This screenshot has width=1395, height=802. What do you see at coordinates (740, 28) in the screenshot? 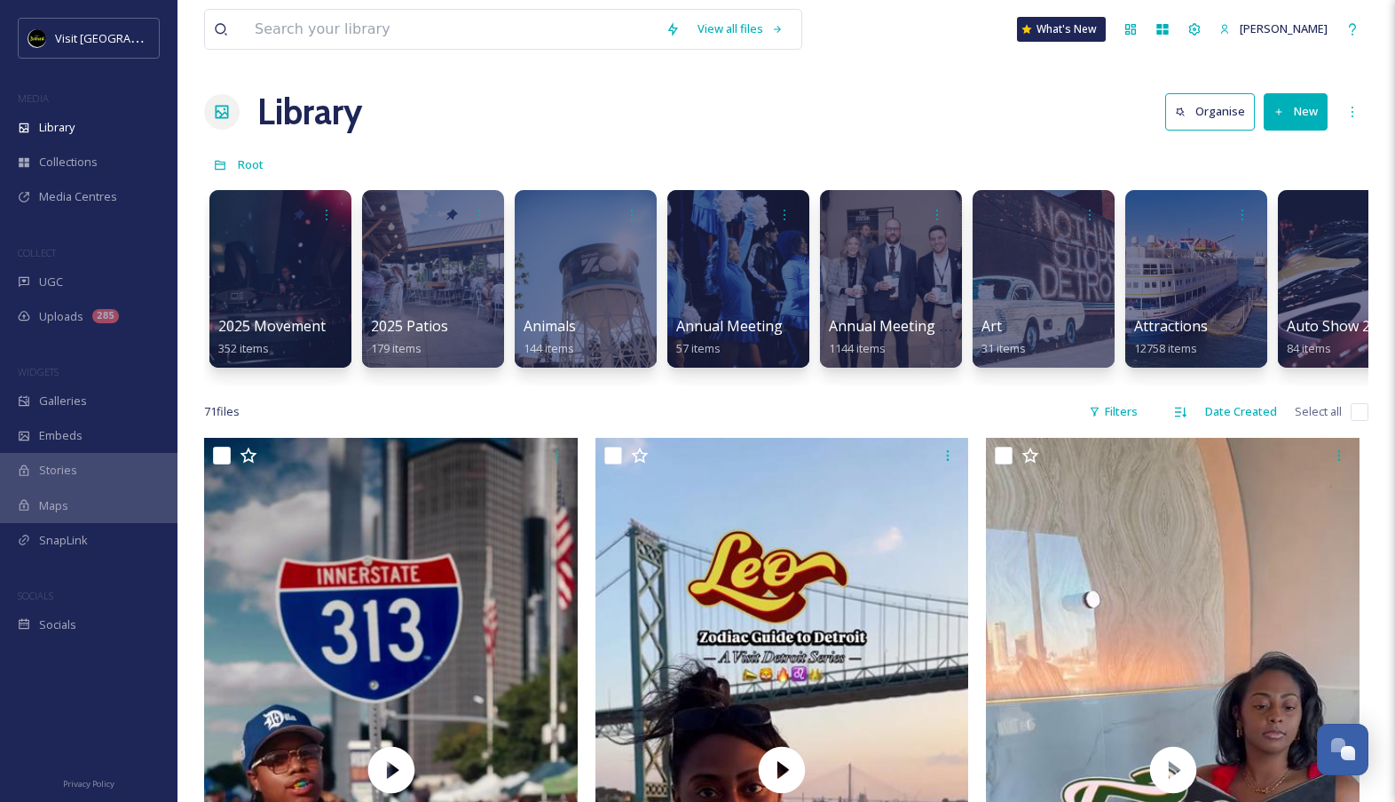
I see `div: View all files` at bounding box center [740, 28].